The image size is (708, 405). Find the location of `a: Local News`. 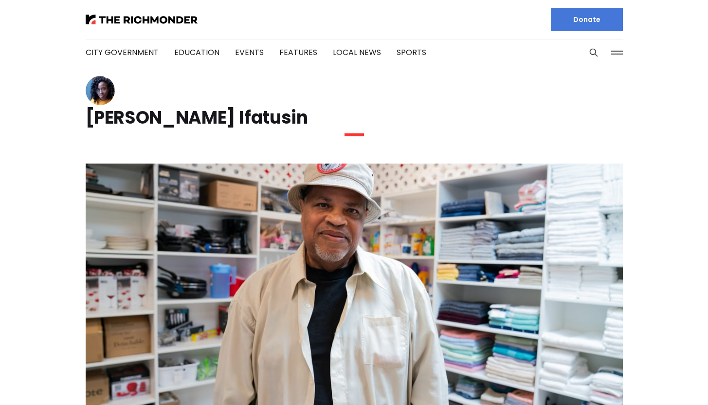

a: Local News is located at coordinates (357, 52).